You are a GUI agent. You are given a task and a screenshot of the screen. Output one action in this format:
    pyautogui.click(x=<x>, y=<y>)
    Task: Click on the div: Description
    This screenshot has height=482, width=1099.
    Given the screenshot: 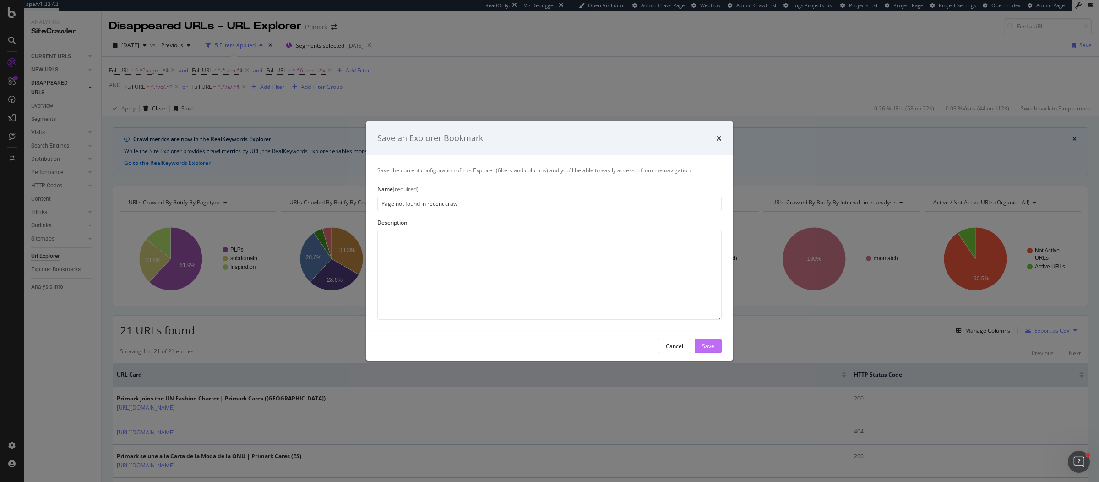 What is the action you would take?
    pyautogui.click(x=549, y=222)
    